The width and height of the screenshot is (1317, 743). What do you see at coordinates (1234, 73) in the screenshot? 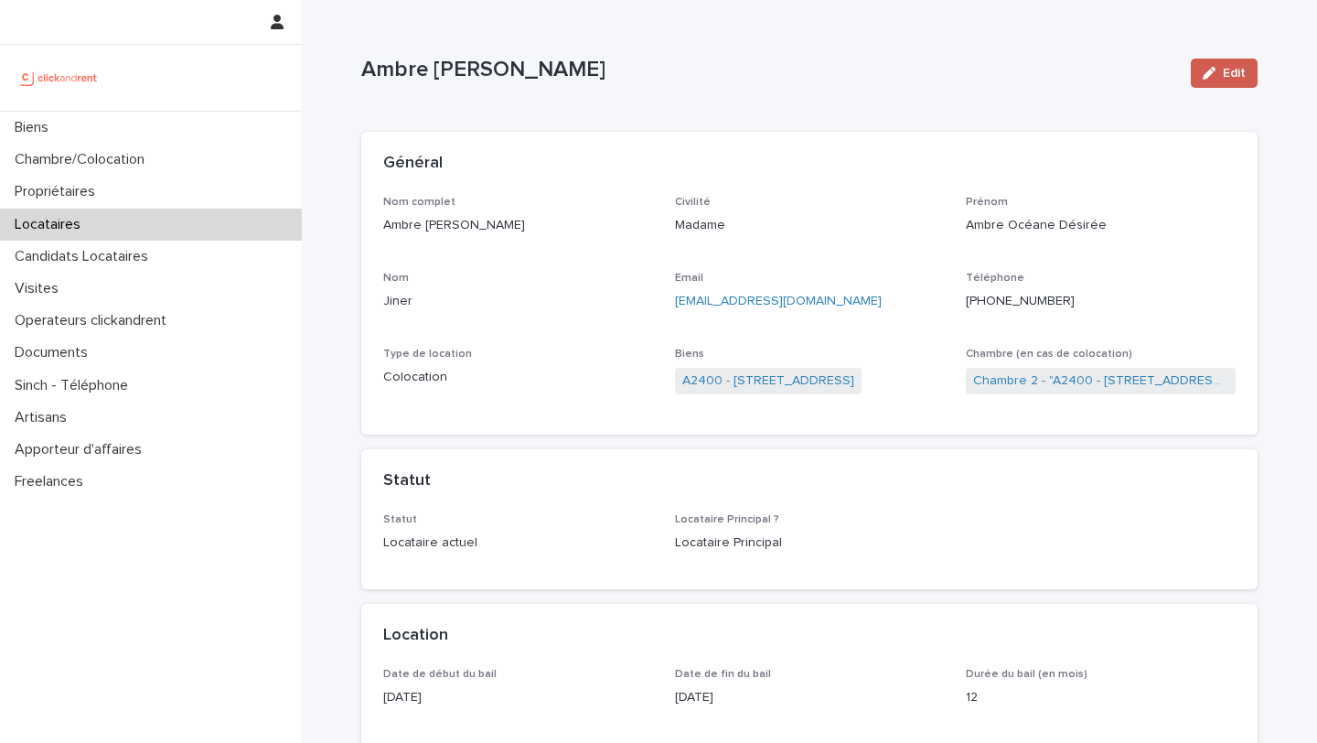
I see `span: Edit` at bounding box center [1234, 73].